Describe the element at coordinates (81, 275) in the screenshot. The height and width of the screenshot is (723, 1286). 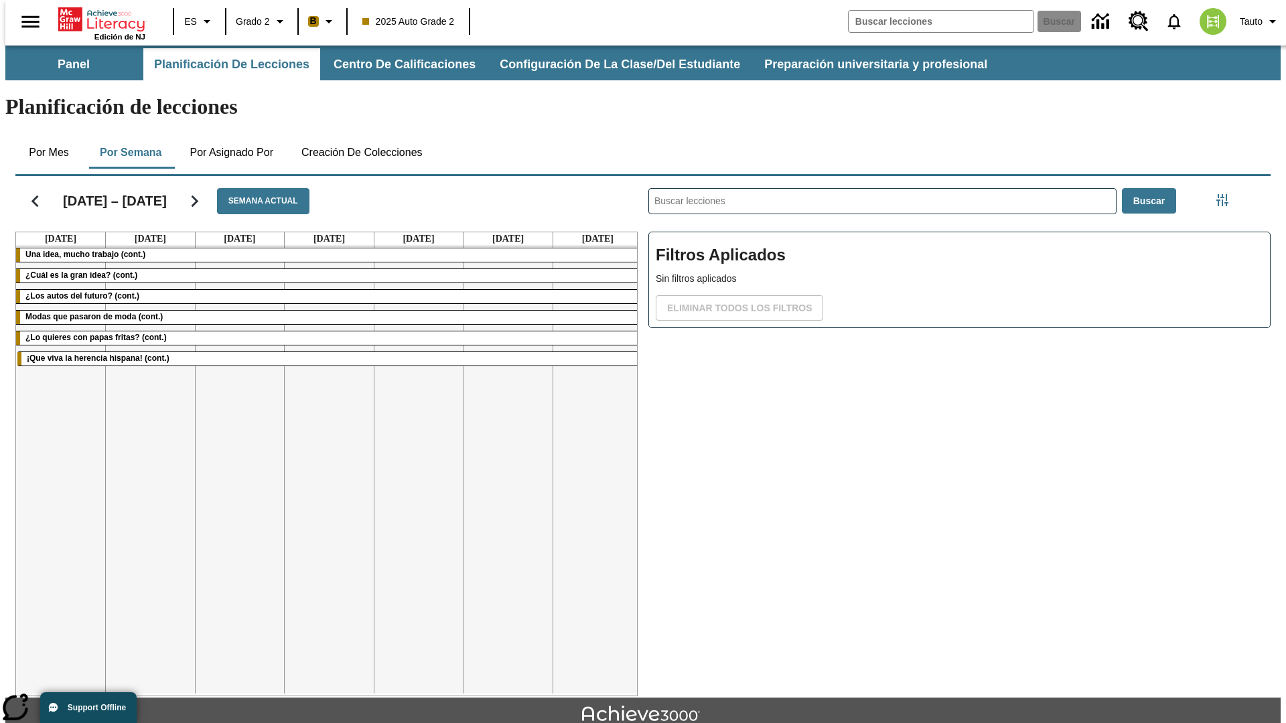
I see `span: ¿Cuál es la gran idea? (cont.)` at that location.